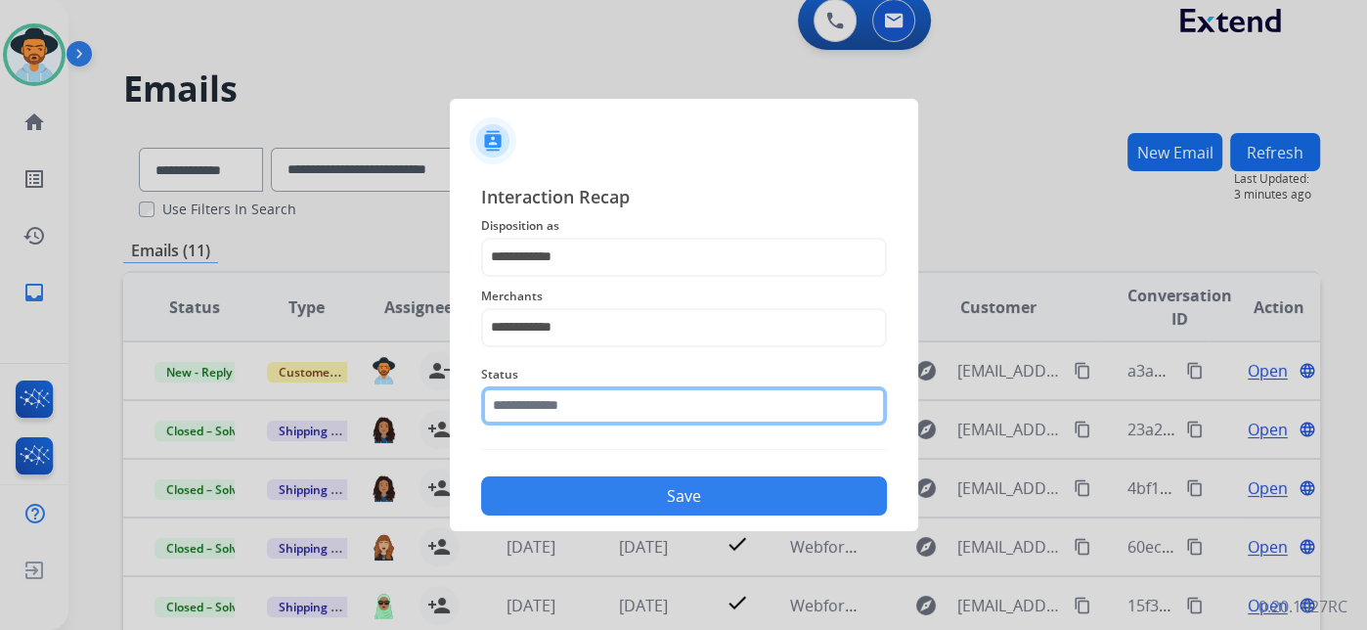  Describe the element at coordinates (684, 496) in the screenshot. I see `button: Save` at that location.